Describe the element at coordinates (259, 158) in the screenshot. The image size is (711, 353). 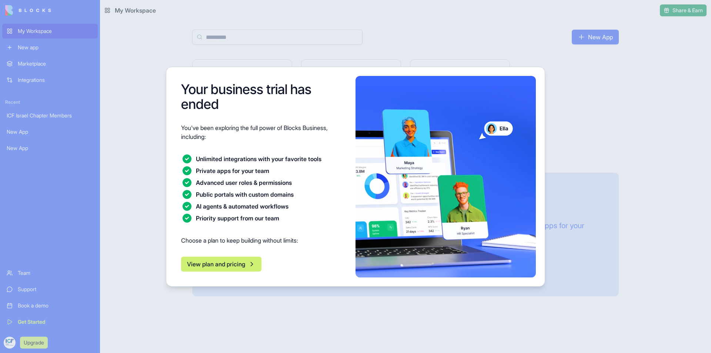
I see `div: Unlimited integrations with your favorite tools` at that location.